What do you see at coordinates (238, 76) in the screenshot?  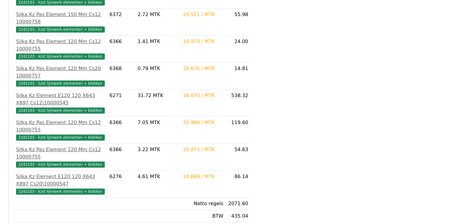 I see `td: 14.81` at bounding box center [238, 76].